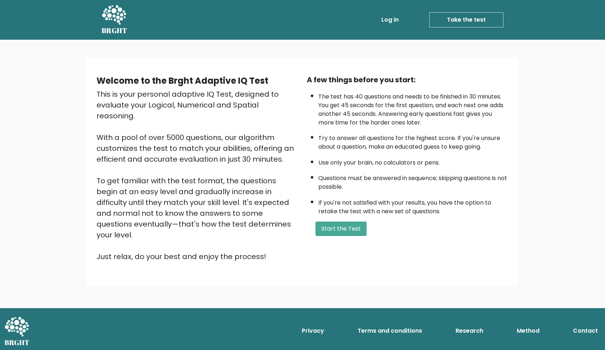 This screenshot has height=350, width=605. Describe the element at coordinates (115, 20) in the screenshot. I see `a: BRGHT` at that location.